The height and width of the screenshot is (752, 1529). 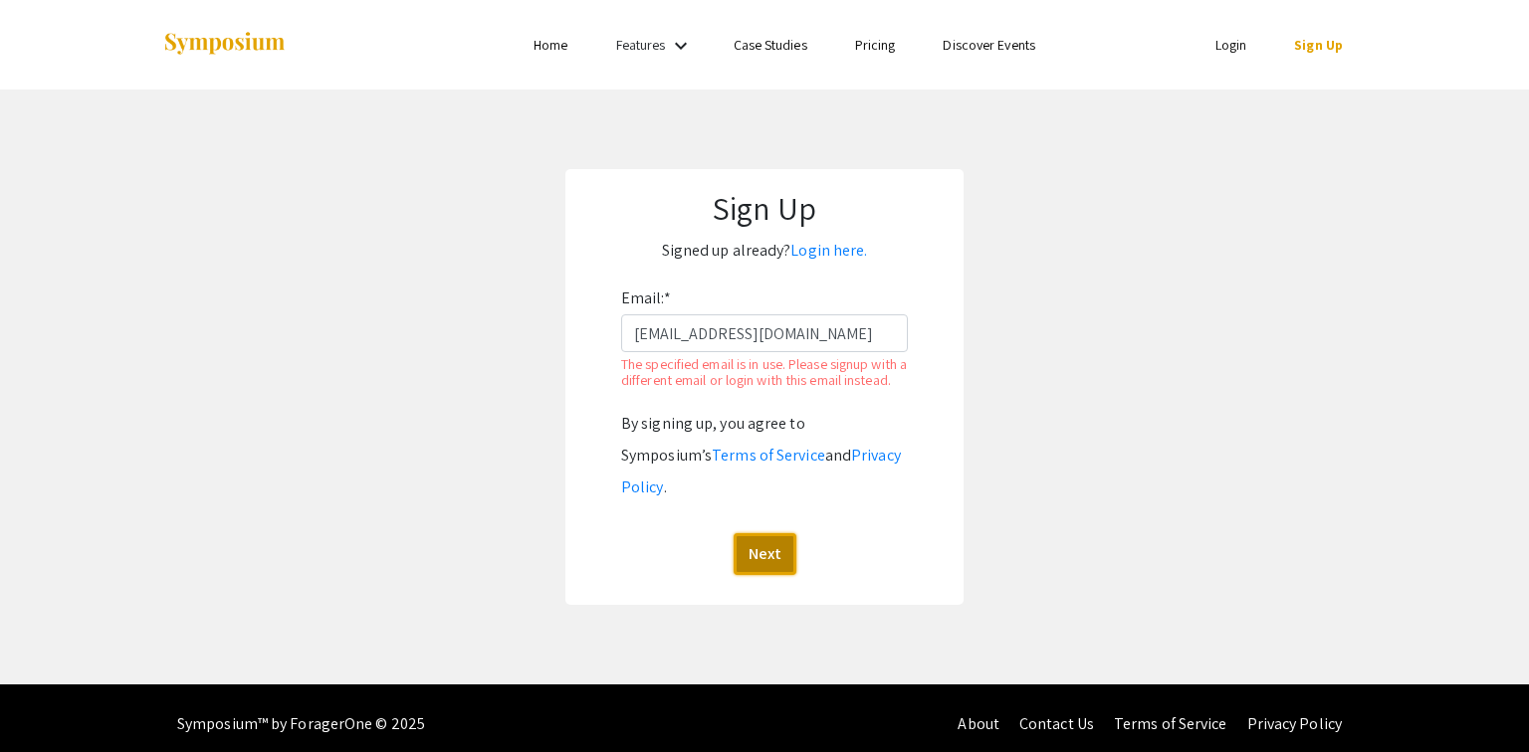 What do you see at coordinates (1231, 45) in the screenshot?
I see `a: Login` at bounding box center [1231, 45].